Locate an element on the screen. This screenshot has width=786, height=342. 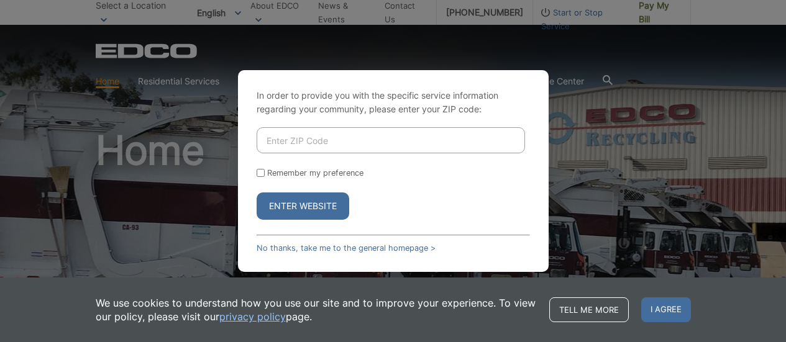
button: Enter Website is located at coordinates (302, 206).